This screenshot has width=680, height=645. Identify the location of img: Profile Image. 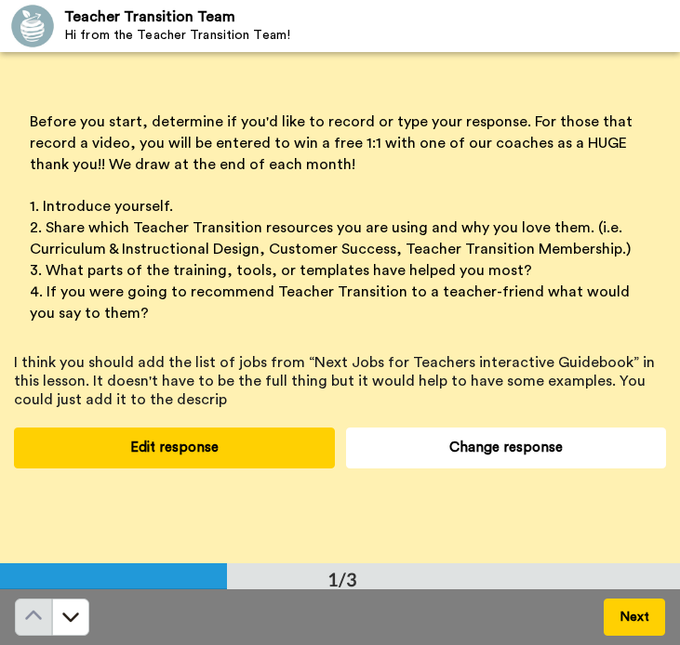
(33, 26).